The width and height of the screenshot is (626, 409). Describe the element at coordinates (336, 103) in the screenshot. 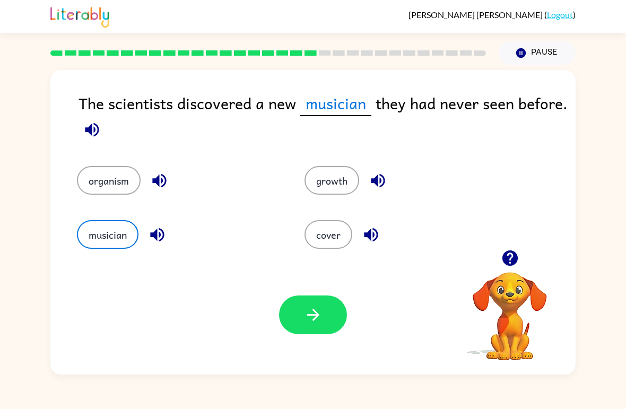

I see `span: musician` at that location.